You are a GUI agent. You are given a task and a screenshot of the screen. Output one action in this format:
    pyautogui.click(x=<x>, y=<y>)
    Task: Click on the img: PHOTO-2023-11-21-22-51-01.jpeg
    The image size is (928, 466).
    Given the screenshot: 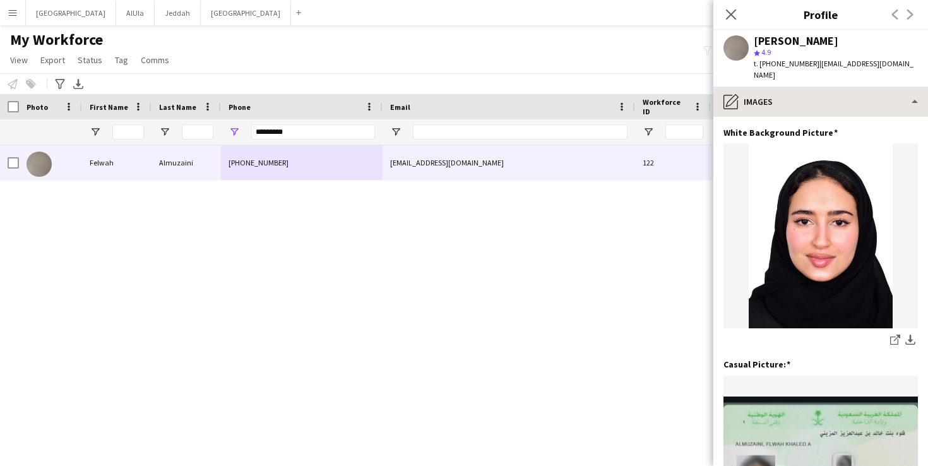 What is the action you would take?
    pyautogui.click(x=821, y=236)
    